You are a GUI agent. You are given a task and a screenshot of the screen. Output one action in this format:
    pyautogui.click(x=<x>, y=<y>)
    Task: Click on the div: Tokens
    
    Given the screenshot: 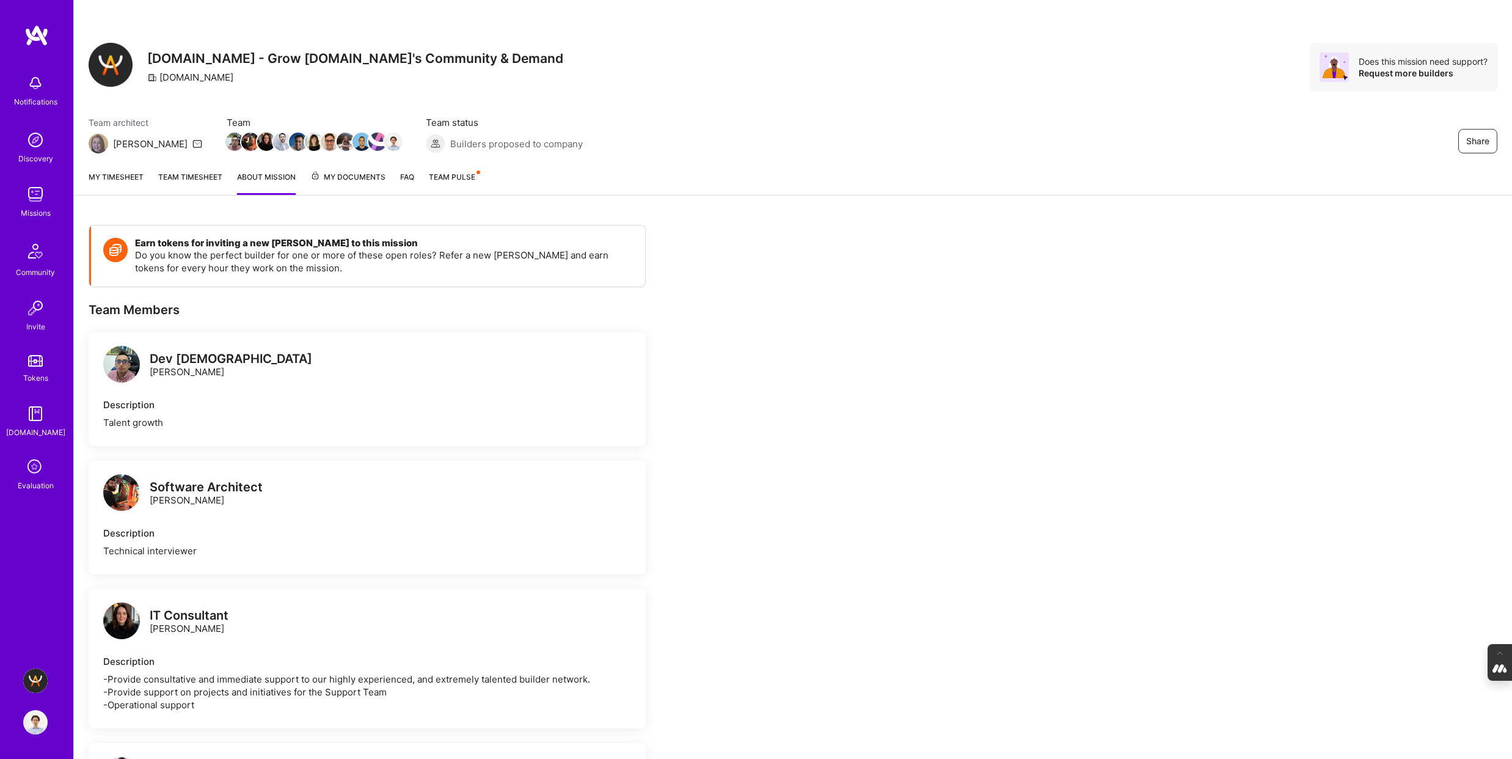 What is the action you would take?
    pyautogui.click(x=35, y=378)
    